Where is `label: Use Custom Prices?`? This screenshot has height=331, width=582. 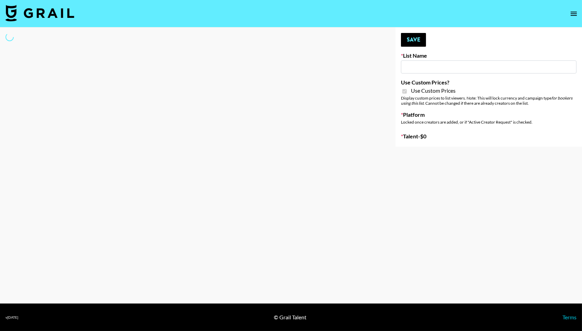 label: Use Custom Prices? is located at coordinates (488, 82).